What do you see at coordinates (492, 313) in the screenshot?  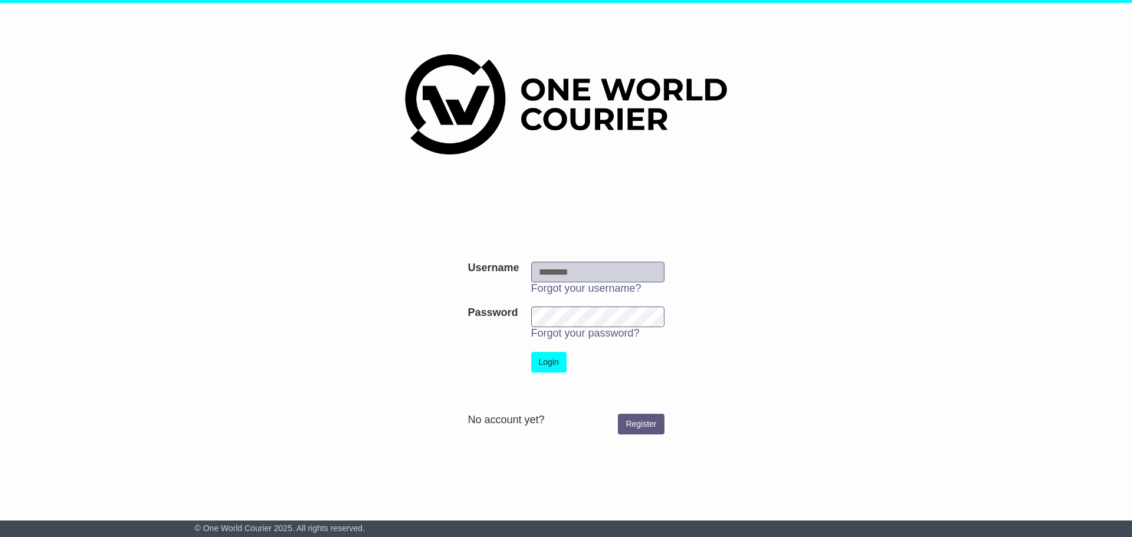 I see `label: Password` at bounding box center [492, 313].